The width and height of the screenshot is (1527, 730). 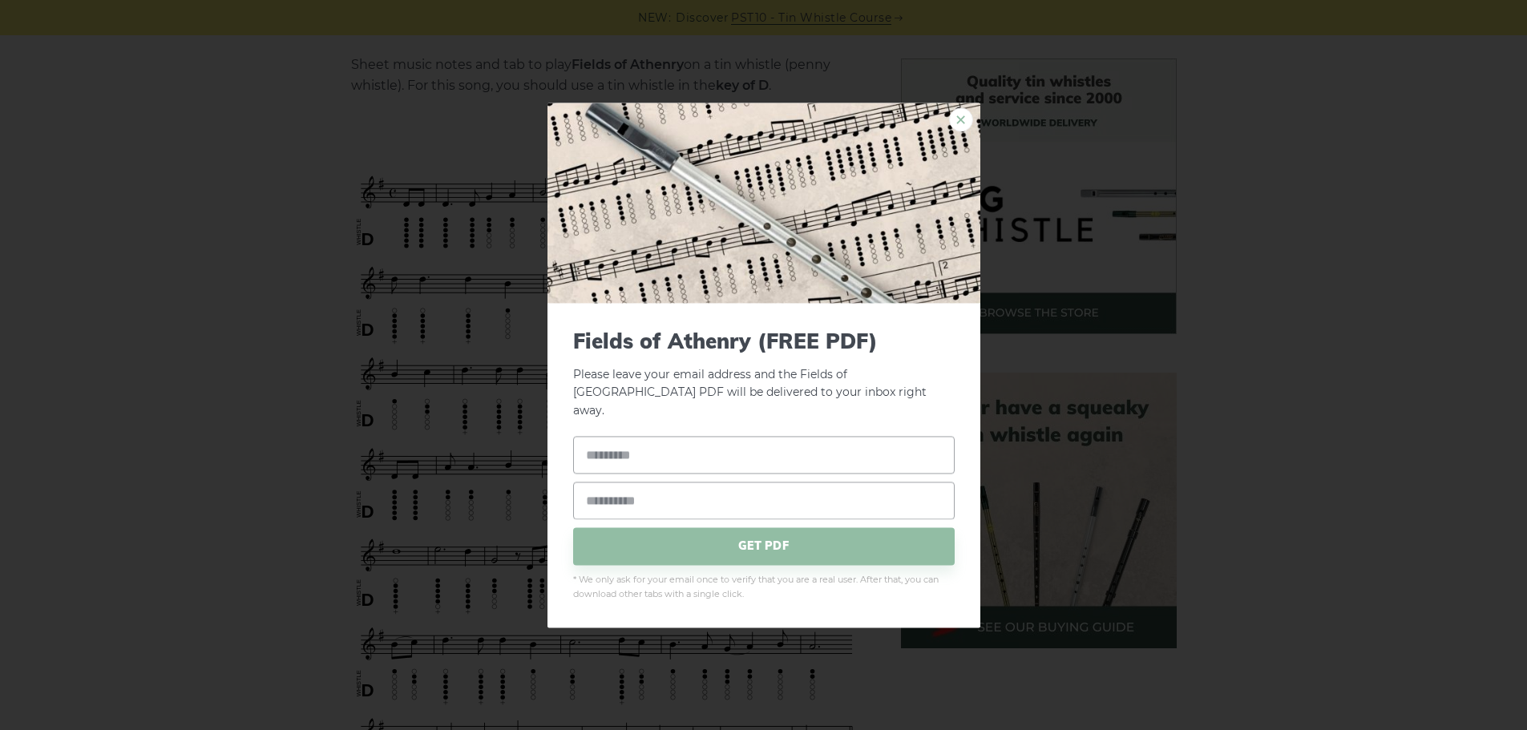 What do you see at coordinates (764, 546) in the screenshot?
I see `span: GET PDF` at bounding box center [764, 546].